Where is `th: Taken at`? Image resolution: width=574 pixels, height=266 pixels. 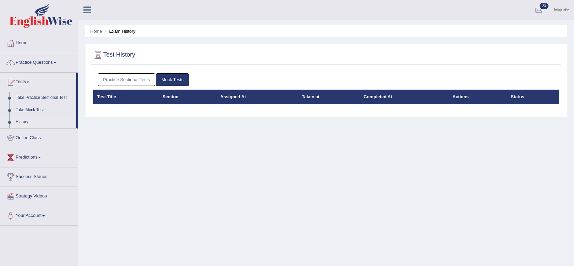
th: Taken at is located at coordinates (329, 97).